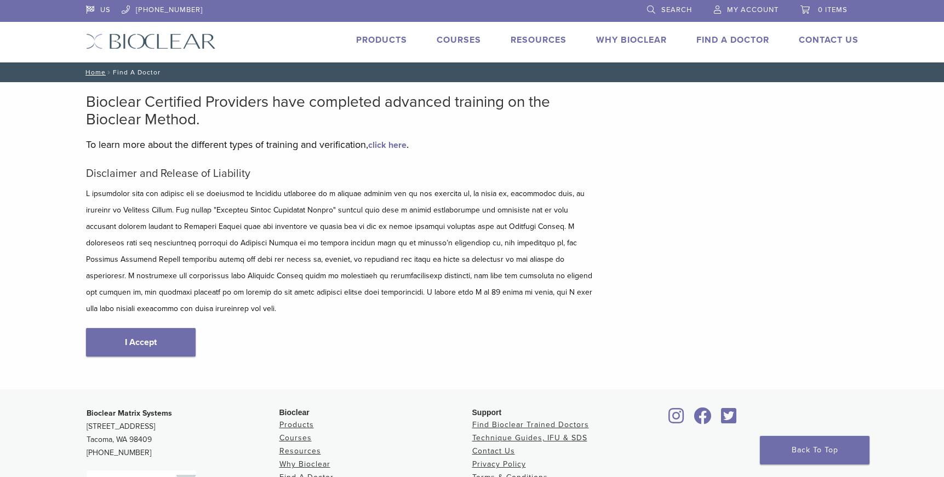 The height and width of the screenshot is (477, 944). Describe the element at coordinates (677, 10) in the screenshot. I see `span: Search` at that location.